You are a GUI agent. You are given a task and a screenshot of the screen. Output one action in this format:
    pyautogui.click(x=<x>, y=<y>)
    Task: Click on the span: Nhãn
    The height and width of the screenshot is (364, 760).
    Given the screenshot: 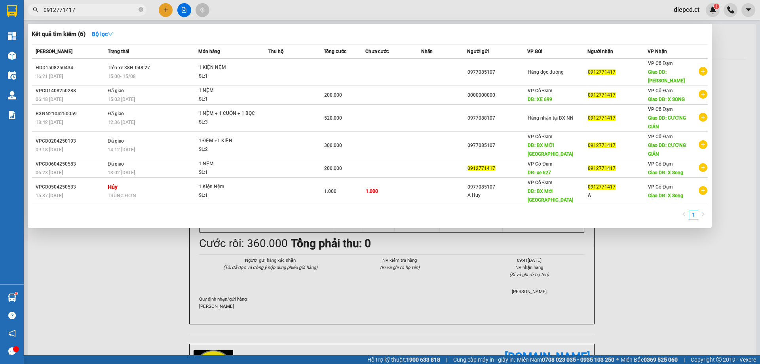 What is the action you would take?
    pyautogui.click(x=427, y=51)
    